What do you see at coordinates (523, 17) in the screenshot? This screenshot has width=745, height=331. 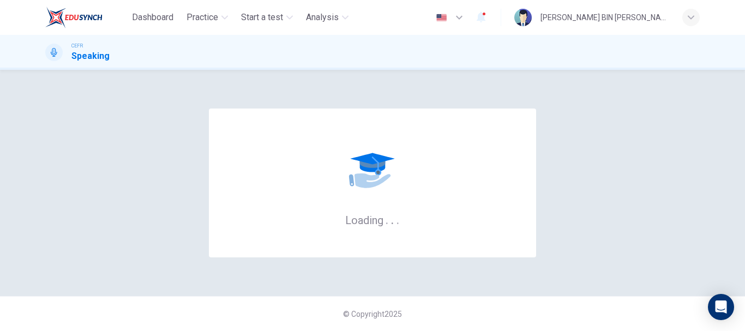 I see `img: Profile picture` at bounding box center [523, 17].